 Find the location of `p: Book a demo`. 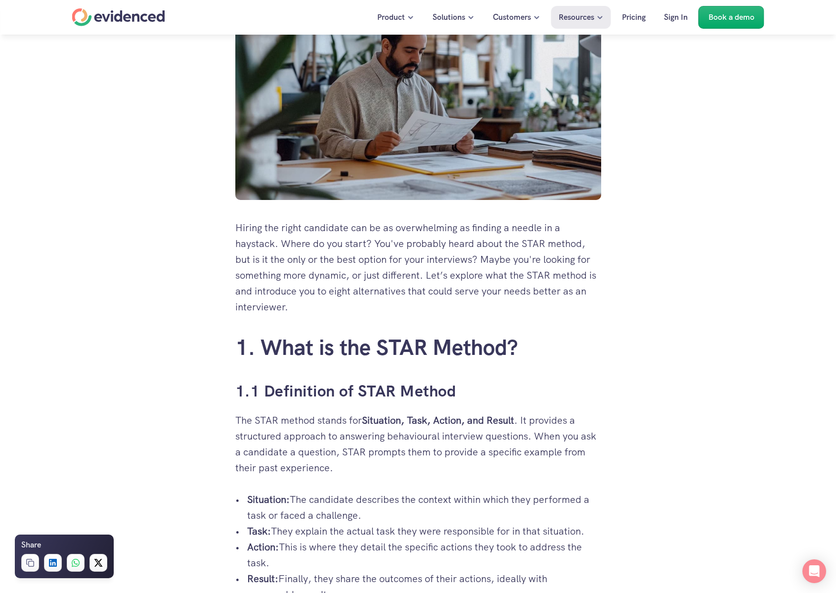

p: Book a demo is located at coordinates (732, 17).